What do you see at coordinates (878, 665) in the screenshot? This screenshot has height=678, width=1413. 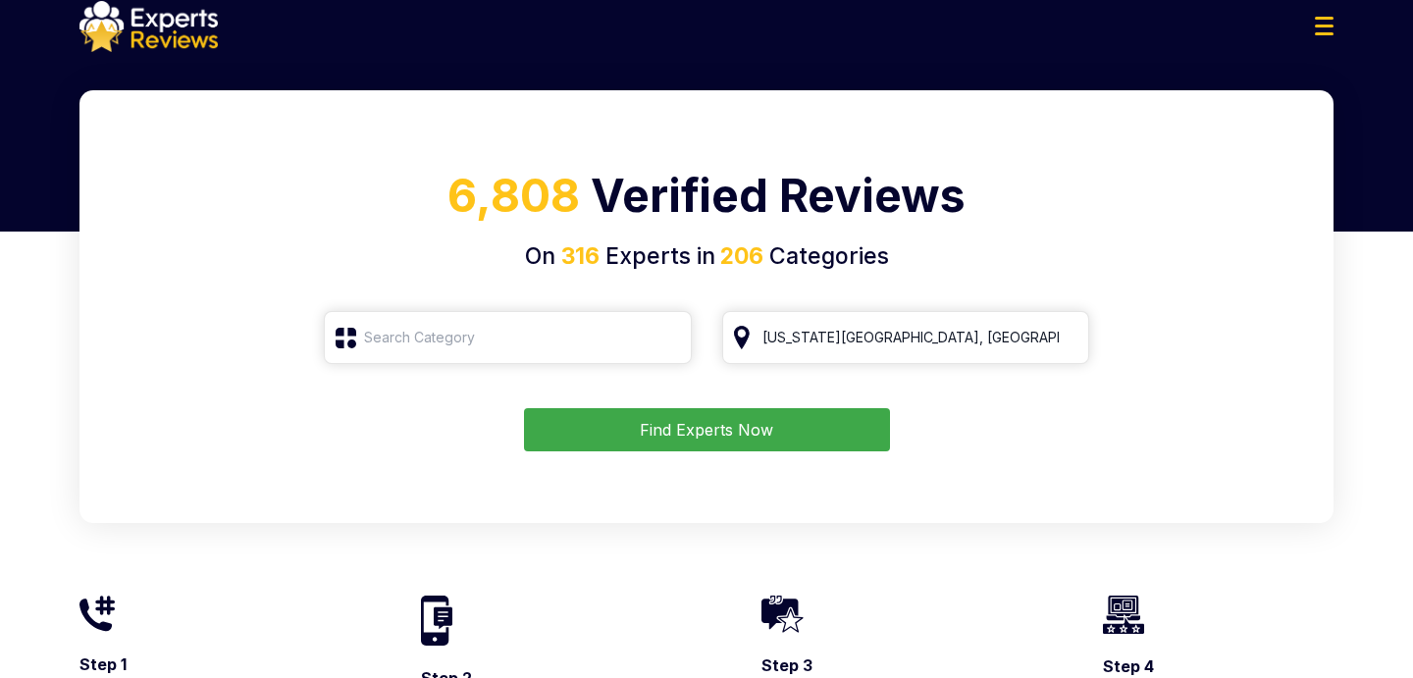 I see `h3: Step 3` at bounding box center [878, 665].